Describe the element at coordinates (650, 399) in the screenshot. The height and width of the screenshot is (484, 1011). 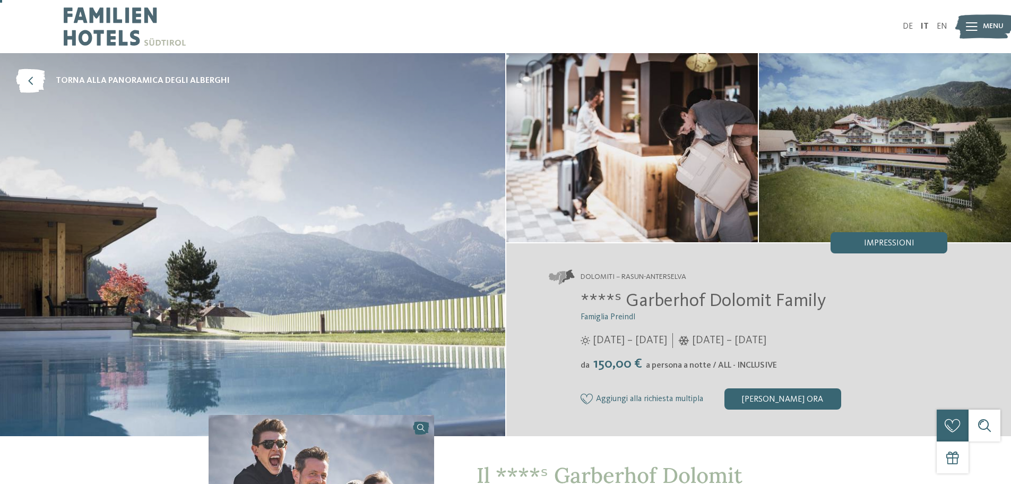
I see `span: Aggiungi alla richiesta multipla` at that location.